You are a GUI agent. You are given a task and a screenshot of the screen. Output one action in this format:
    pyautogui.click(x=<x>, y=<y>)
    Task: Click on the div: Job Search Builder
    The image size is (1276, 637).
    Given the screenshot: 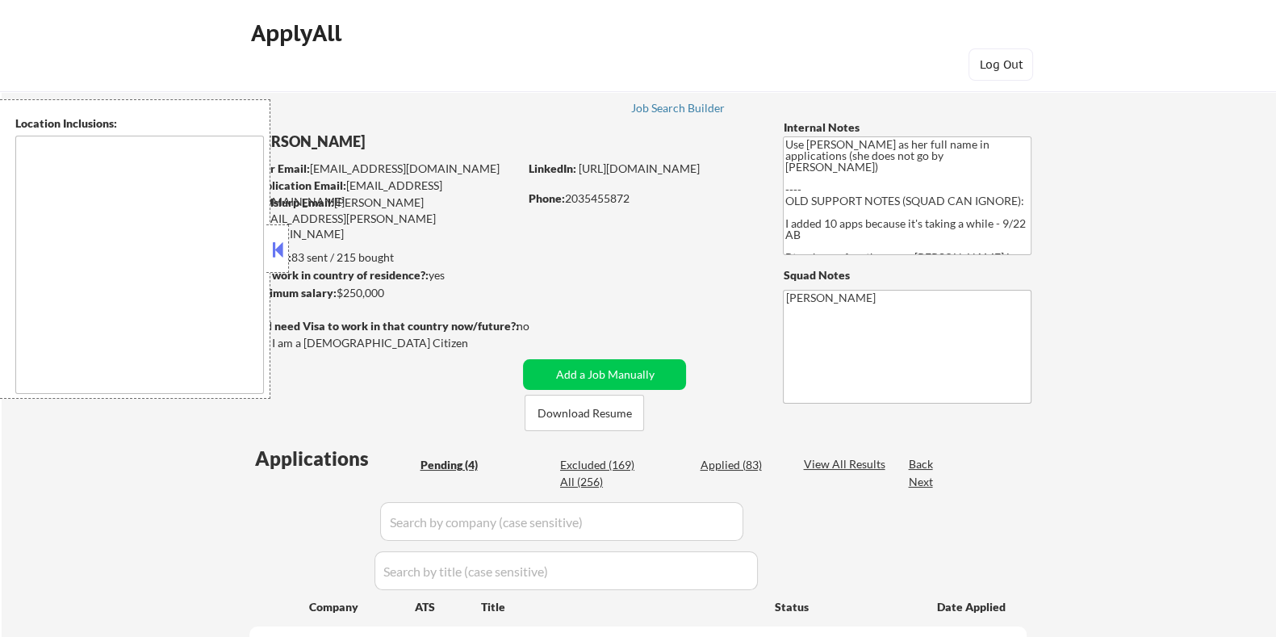 What is the action you would take?
    pyautogui.click(x=678, y=108)
    